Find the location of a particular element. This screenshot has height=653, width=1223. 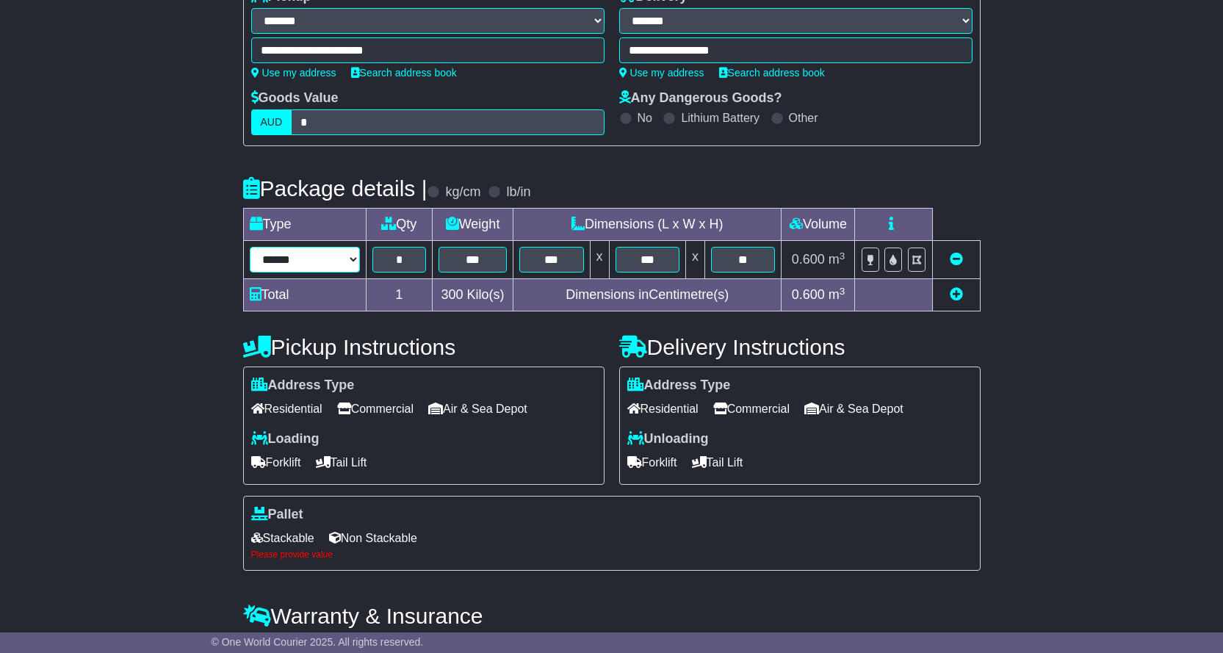

label: AUD is located at coordinates (272, 122).